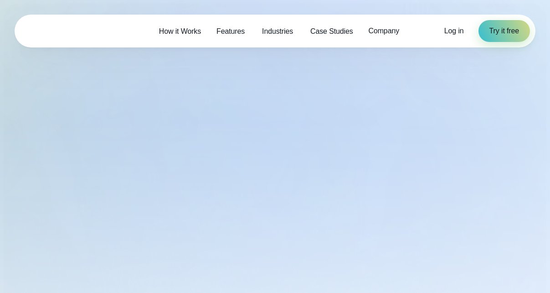 The height and width of the screenshot is (293, 550). What do you see at coordinates (454, 31) in the screenshot?
I see `span: Log in` at bounding box center [454, 31].